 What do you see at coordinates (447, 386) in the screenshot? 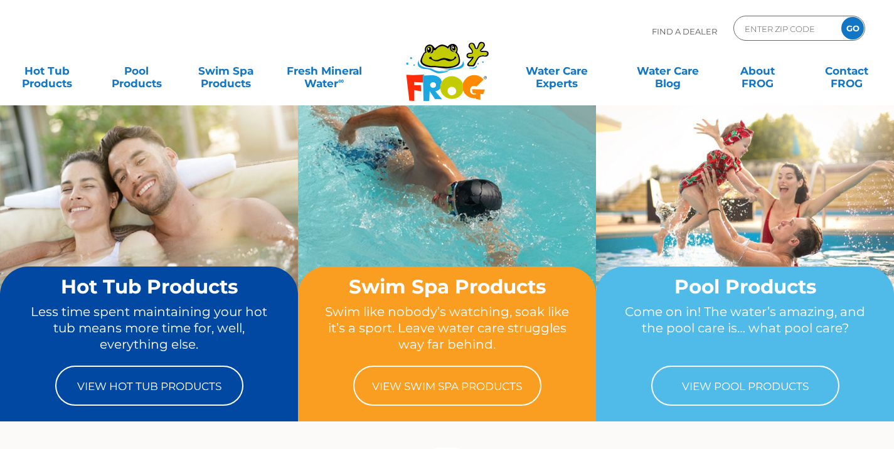
I see `a: View Swim Spa Products` at bounding box center [447, 386].